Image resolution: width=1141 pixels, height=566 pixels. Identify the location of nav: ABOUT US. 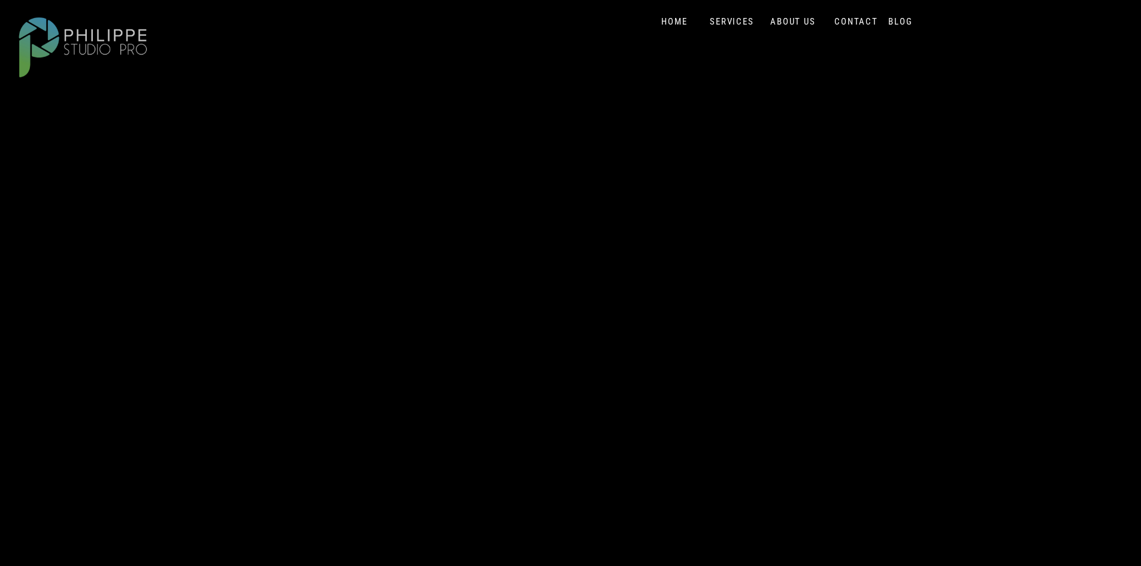
(793, 22).